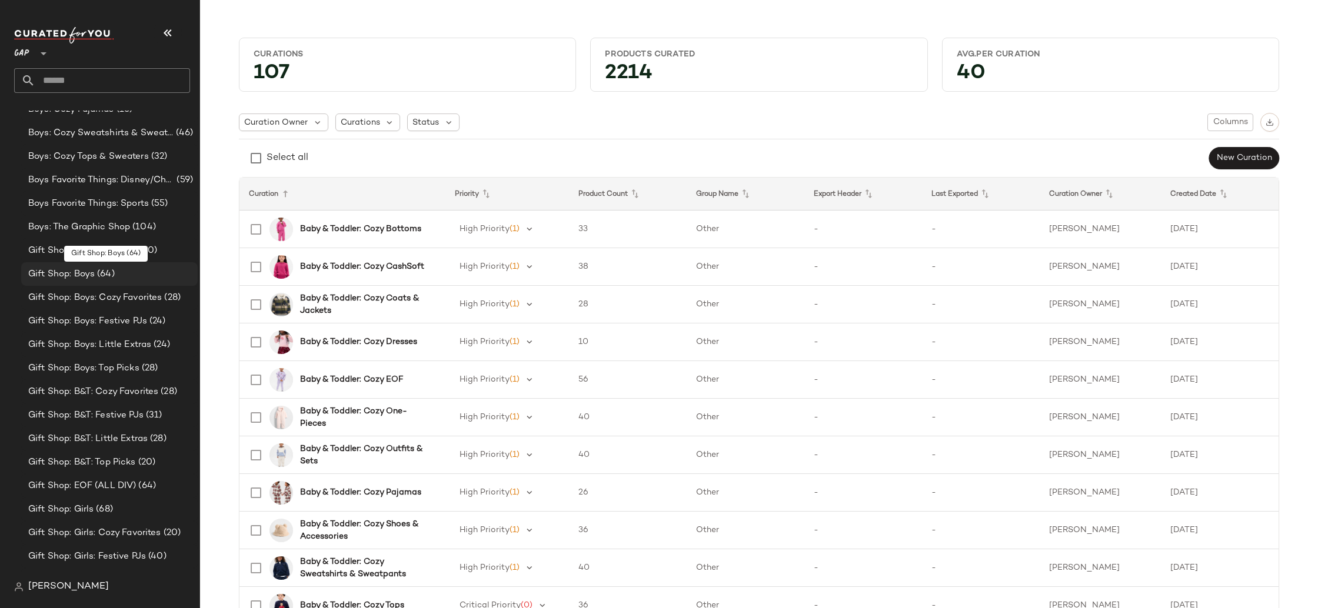 This screenshot has height=608, width=1318. Describe the element at coordinates (153, 415) in the screenshot. I see `span: (31)` at that location.